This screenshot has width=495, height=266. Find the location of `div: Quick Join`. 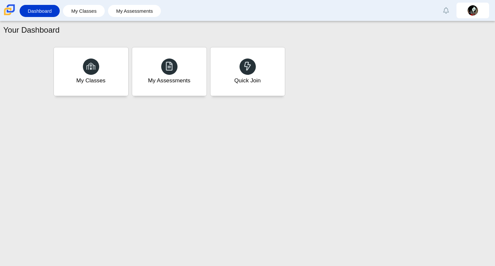

div: Quick Join is located at coordinates (248, 80).